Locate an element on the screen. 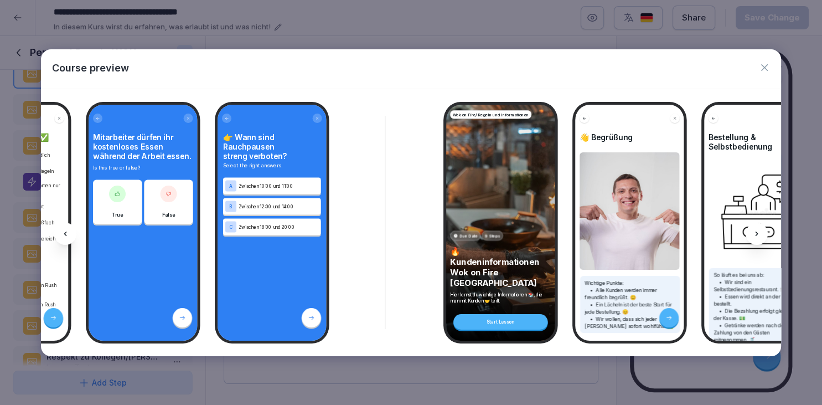 This screenshot has width=822, height=405. p: 9 Steps is located at coordinates (492, 235).